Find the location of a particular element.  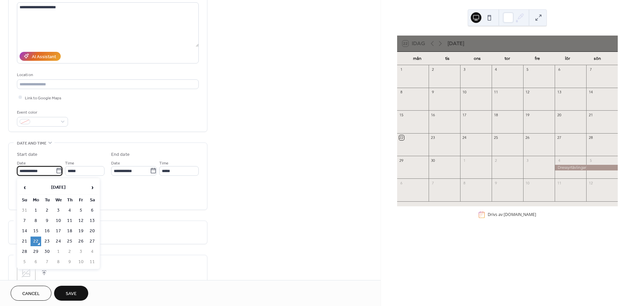

td: 12 is located at coordinates (81, 220).